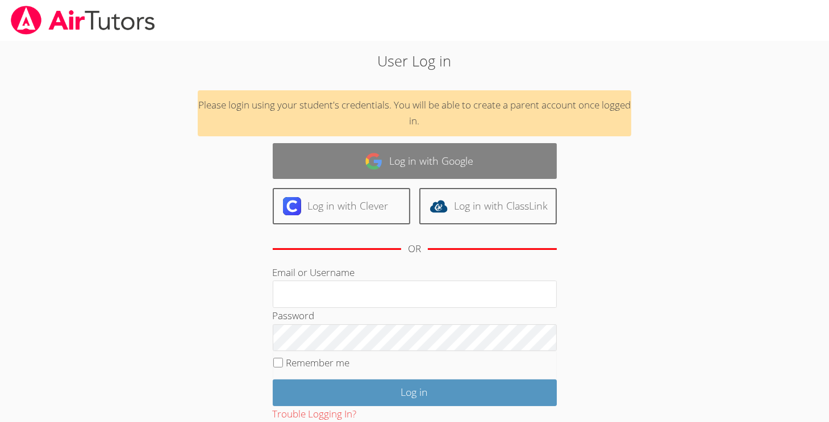  I want to click on img: google-logo-50288ca7cdecda66e5e0955fdab243c47b7ad437acaf1139b6f446037453330a.svg, so click(374, 161).